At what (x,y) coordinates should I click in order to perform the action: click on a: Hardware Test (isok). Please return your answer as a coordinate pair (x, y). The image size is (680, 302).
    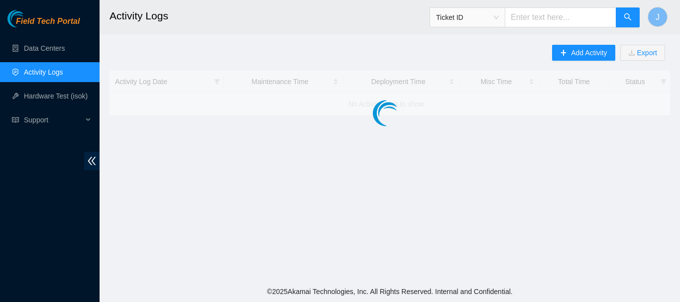
    Looking at the image, I should click on (56, 96).